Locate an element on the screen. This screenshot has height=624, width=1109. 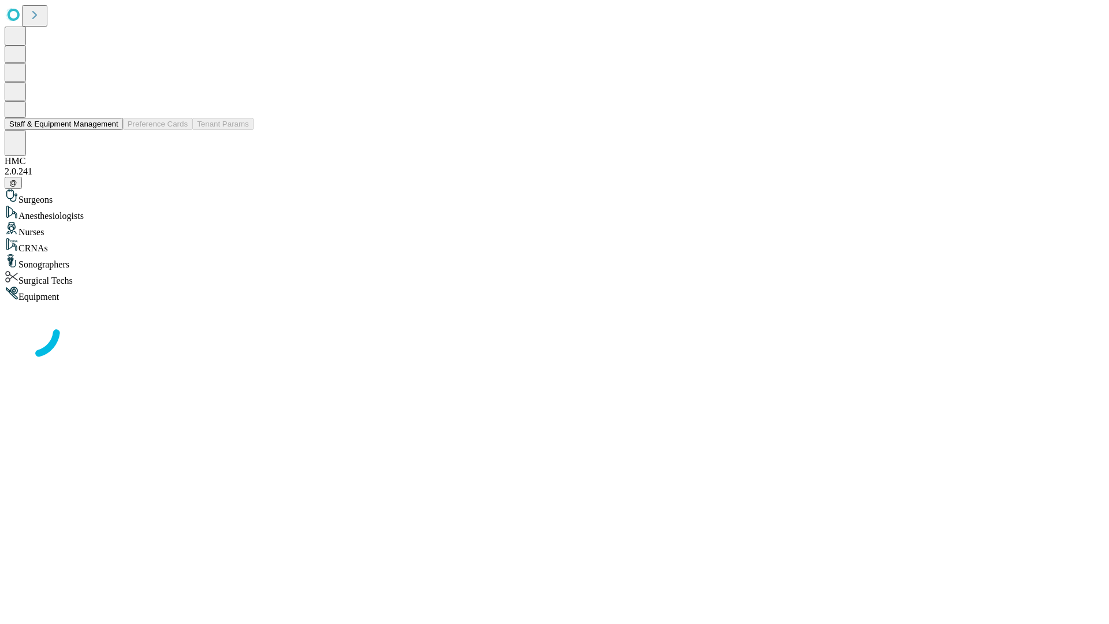
div: CRNAs is located at coordinates (555, 246).